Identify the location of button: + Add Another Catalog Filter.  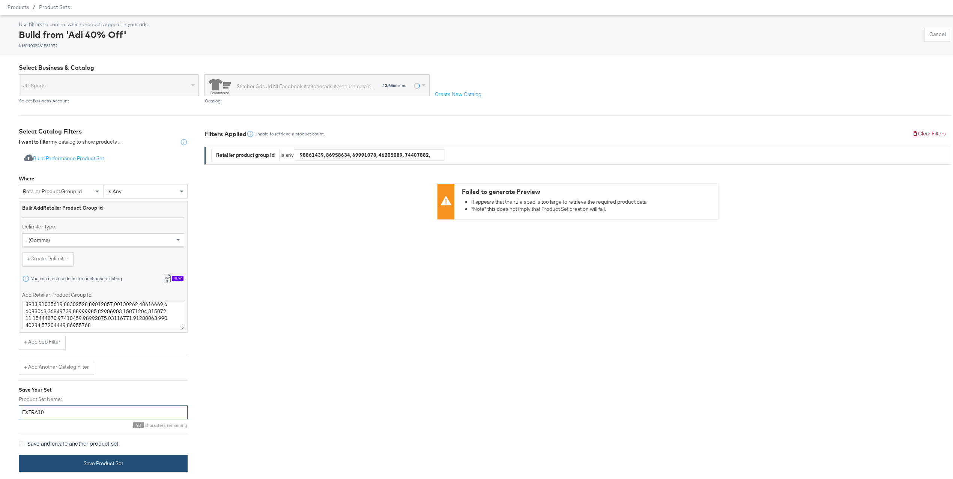
(56, 366).